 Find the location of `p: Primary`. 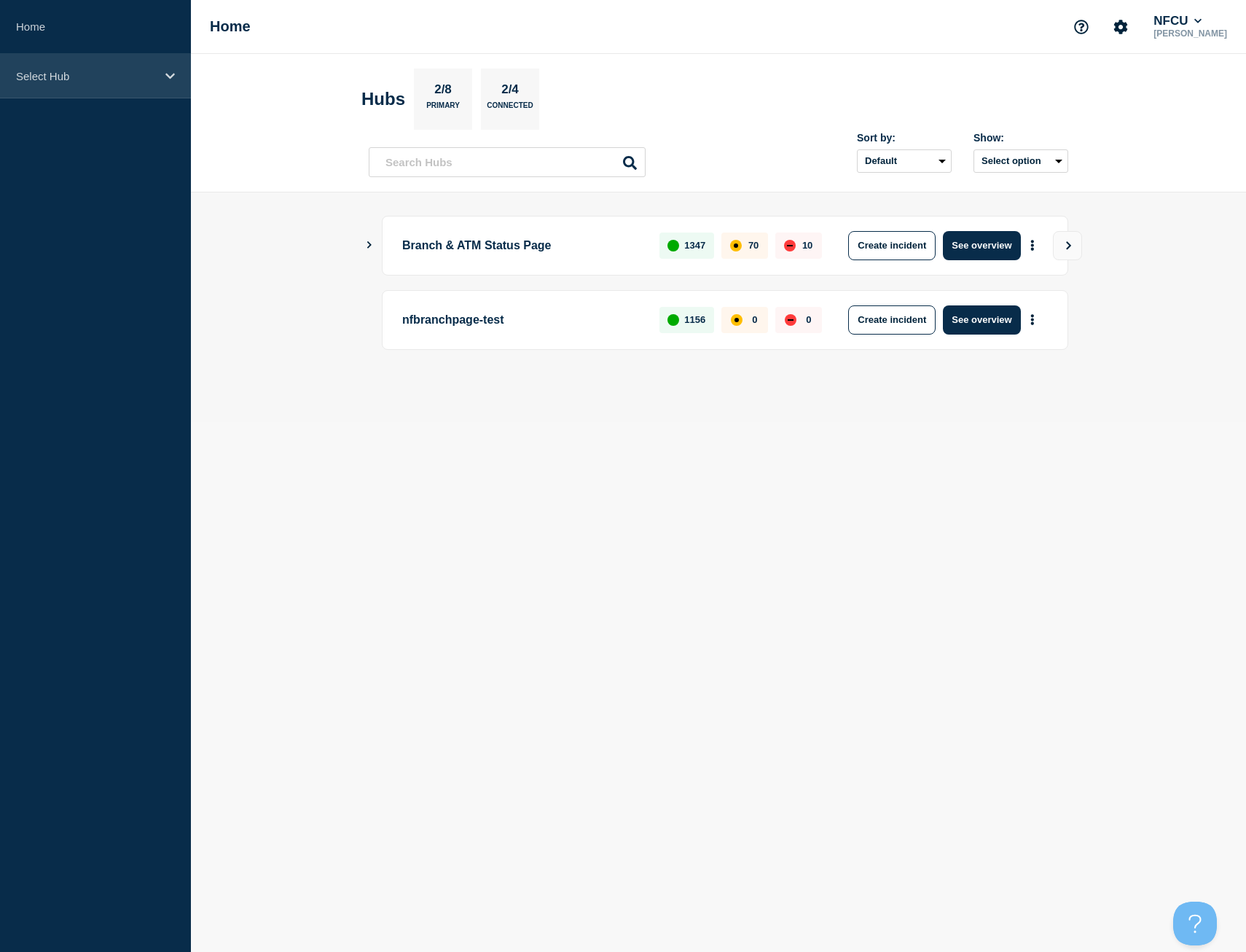

p: Primary is located at coordinates (443, 109).